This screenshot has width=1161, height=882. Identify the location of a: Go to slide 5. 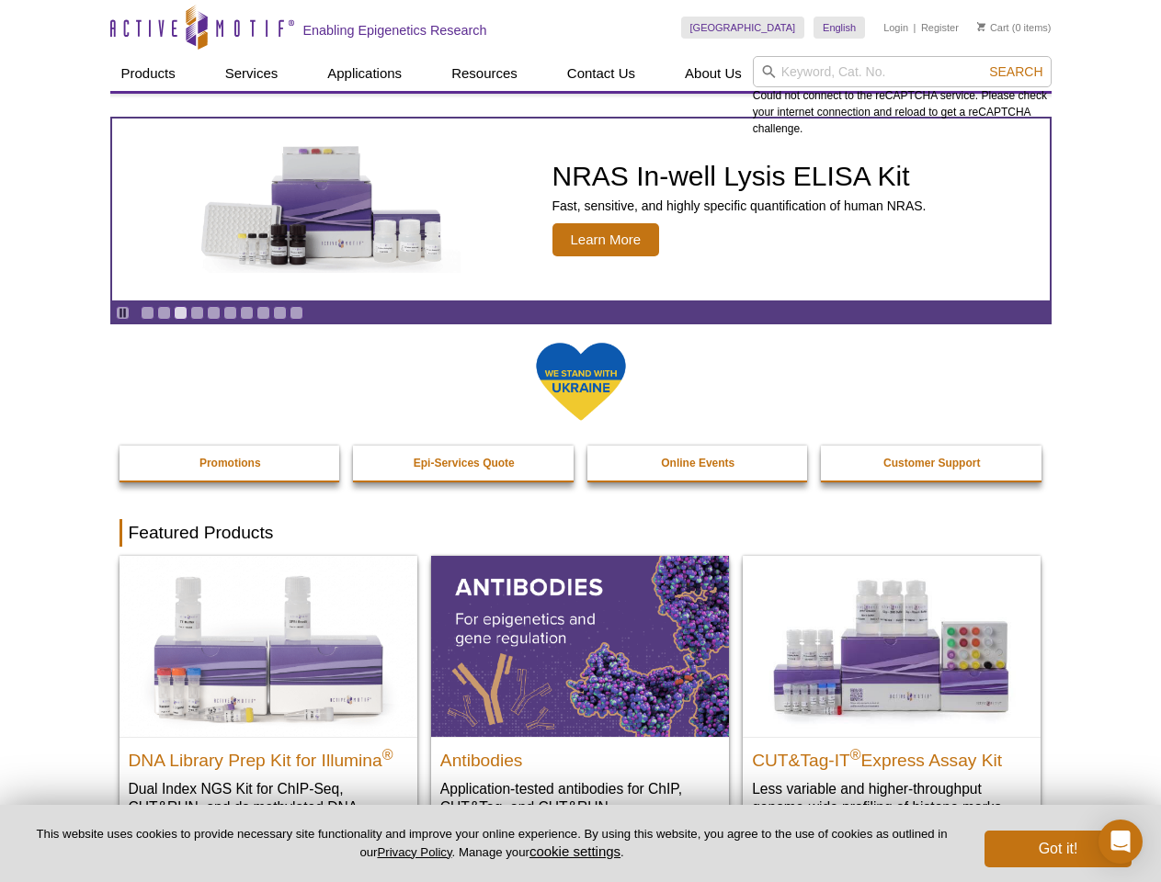
(213, 312).